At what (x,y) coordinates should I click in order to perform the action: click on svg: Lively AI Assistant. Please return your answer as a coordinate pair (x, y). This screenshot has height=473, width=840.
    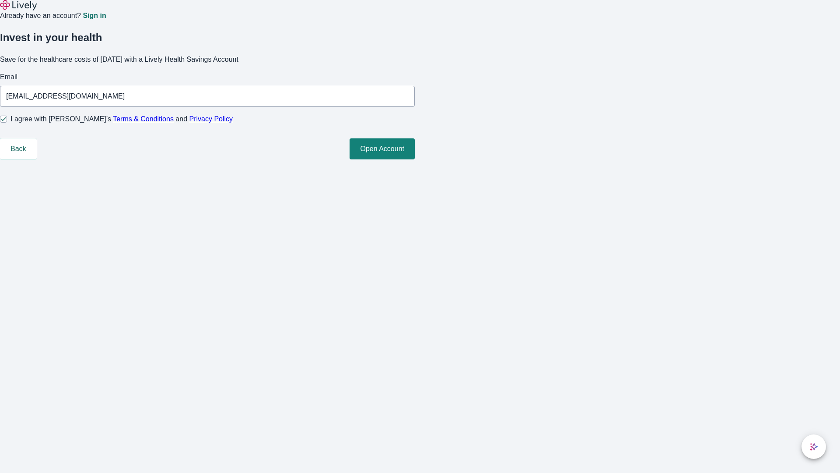
    Looking at the image, I should click on (814, 446).